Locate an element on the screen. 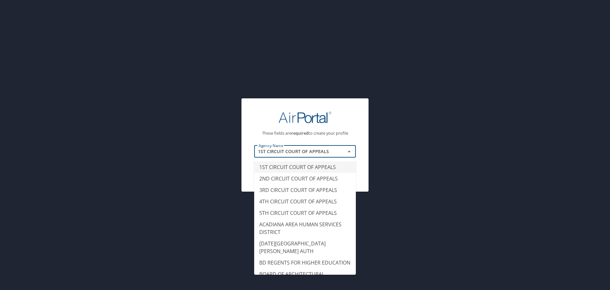 The image size is (610, 290). img: AirPortal Logo is located at coordinates (305, 117).